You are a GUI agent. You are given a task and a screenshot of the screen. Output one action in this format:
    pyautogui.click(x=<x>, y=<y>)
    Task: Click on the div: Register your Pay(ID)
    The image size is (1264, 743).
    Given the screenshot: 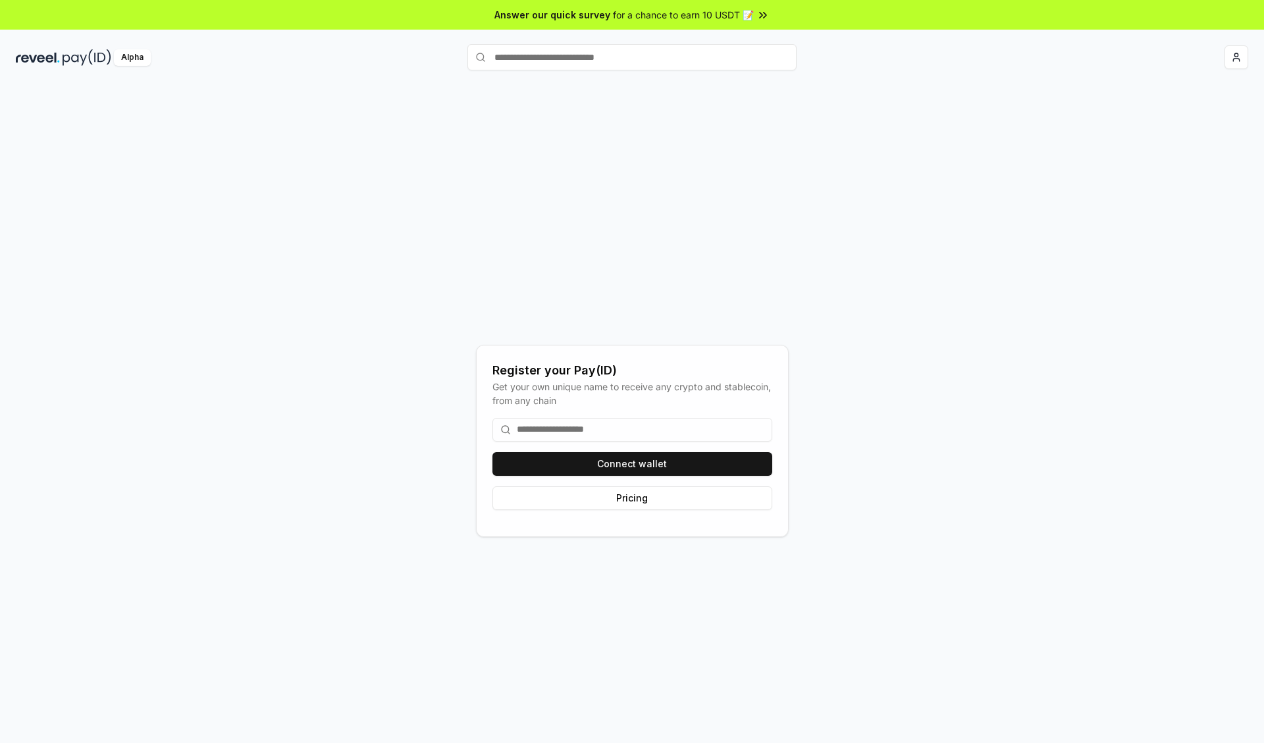 What is the action you would take?
    pyautogui.click(x=632, y=371)
    